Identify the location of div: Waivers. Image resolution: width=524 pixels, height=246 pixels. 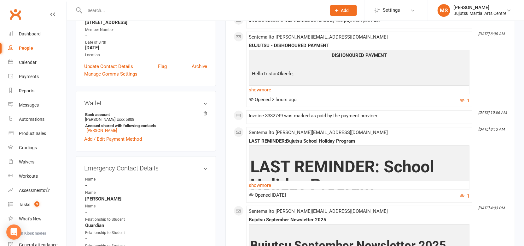
(27, 162).